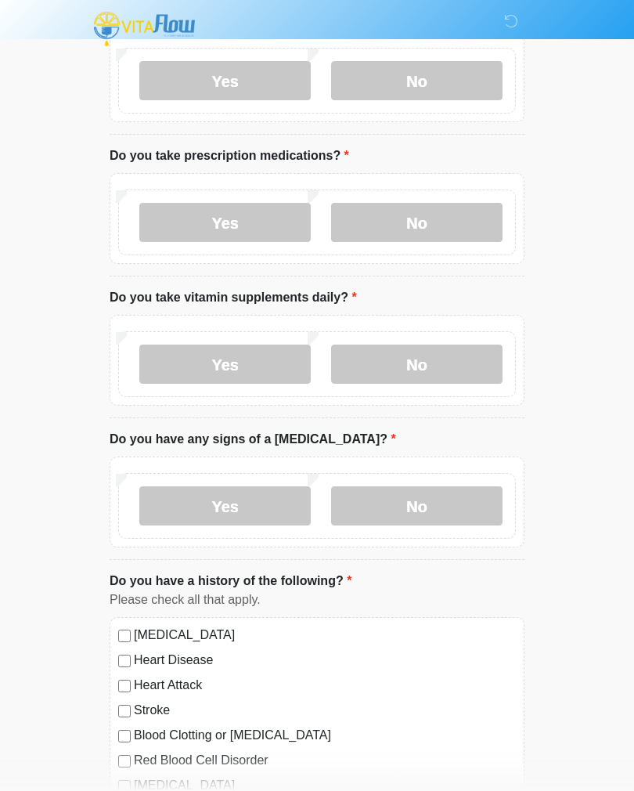 The image size is (634, 791). What do you see at coordinates (233, 297) in the screenshot?
I see `label: Do you take vitamin supplements daily?` at bounding box center [233, 297].